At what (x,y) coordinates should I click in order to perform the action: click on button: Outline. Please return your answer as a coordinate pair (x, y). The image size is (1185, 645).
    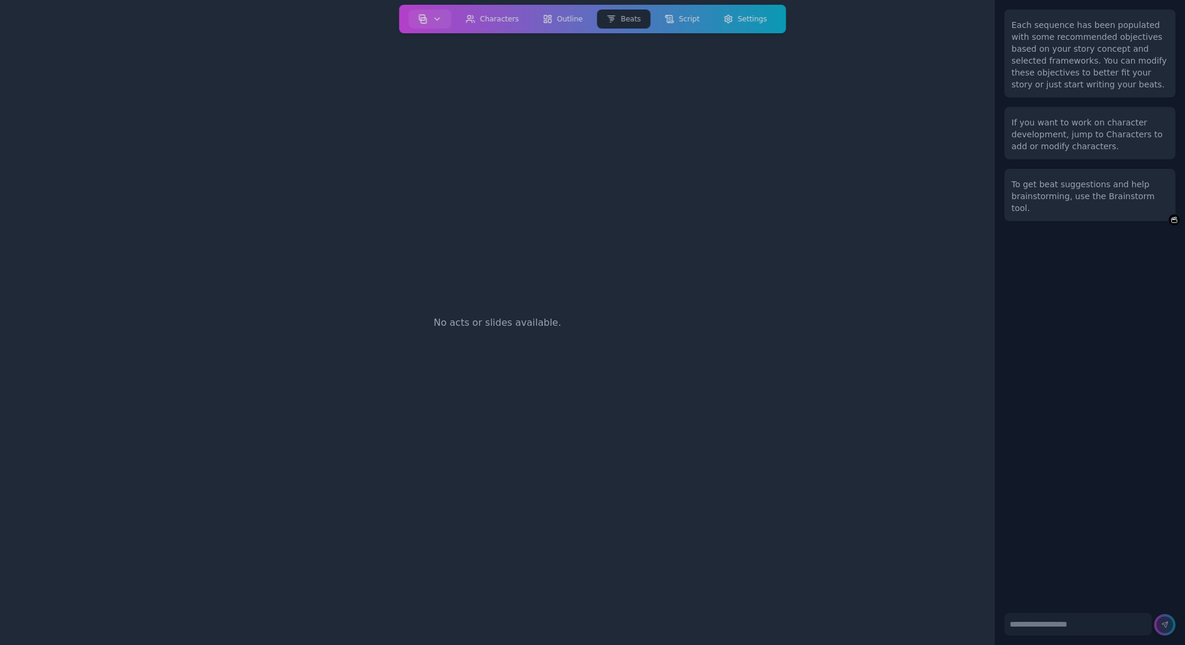
    Looking at the image, I should click on (562, 19).